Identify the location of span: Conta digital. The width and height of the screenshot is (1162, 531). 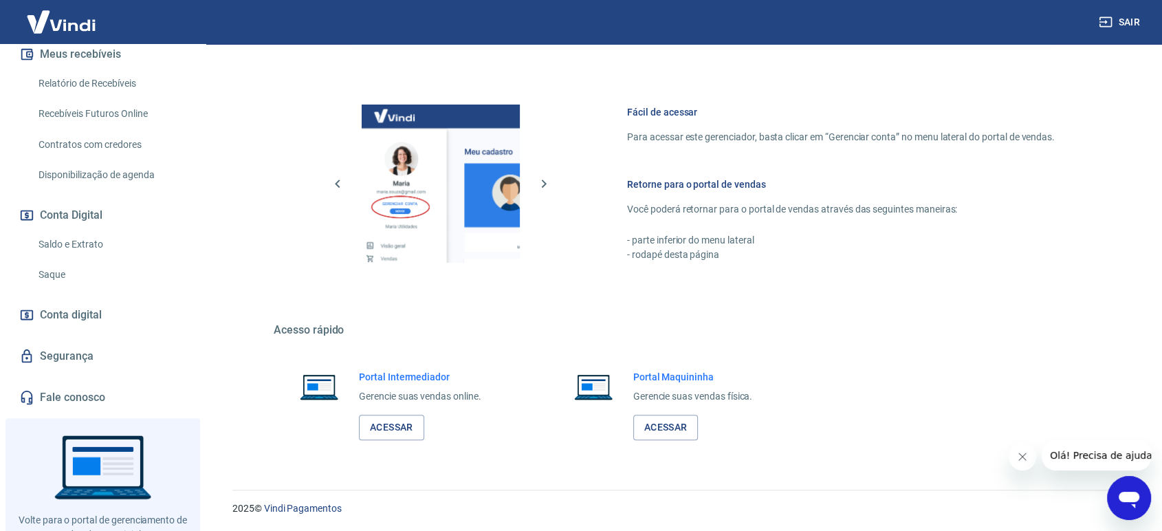
(71, 315).